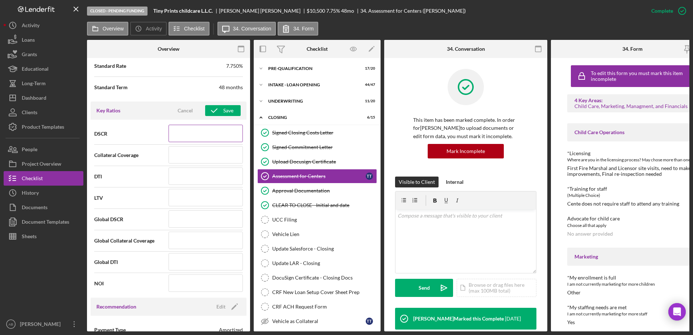 This screenshot has width=693, height=335. What do you see at coordinates (44, 178) in the screenshot?
I see `a: Checklist` at bounding box center [44, 178].